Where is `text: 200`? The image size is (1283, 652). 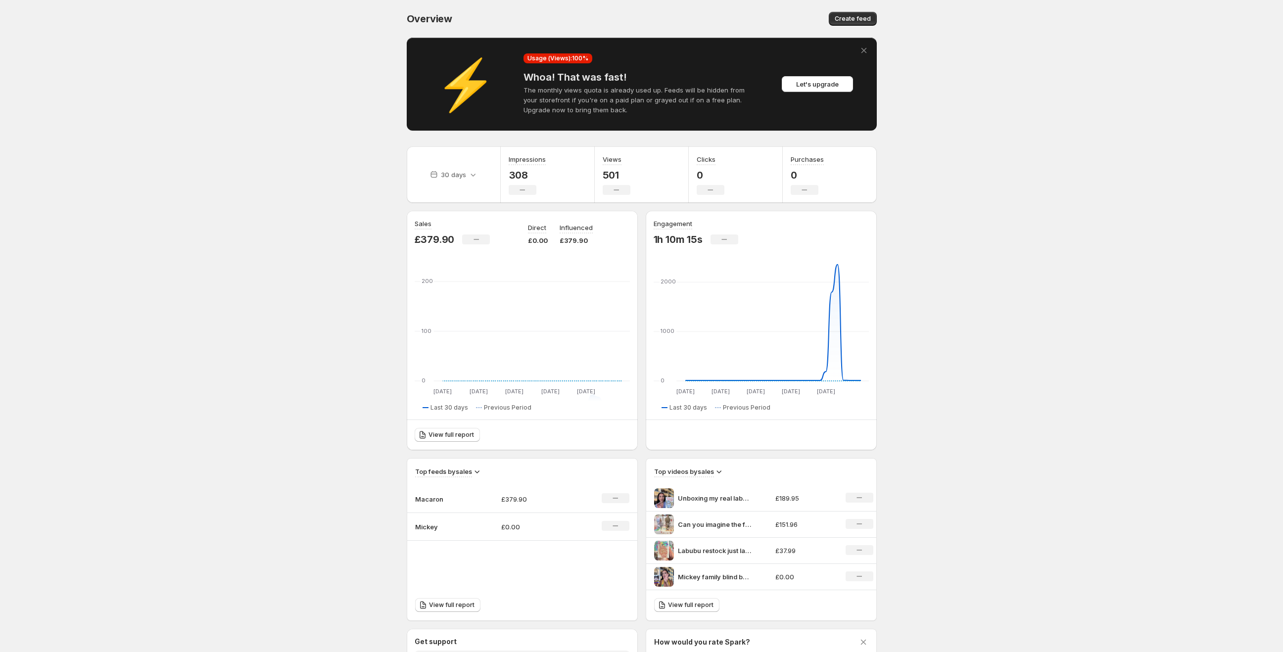
text: 200 is located at coordinates (427, 281).